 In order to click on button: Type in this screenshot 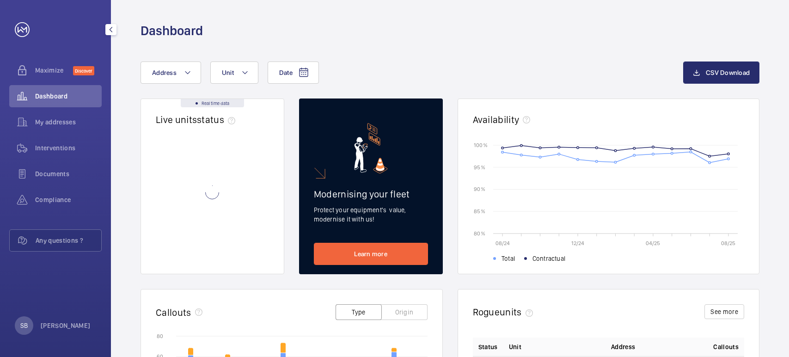, I will do `click(359, 312)`.